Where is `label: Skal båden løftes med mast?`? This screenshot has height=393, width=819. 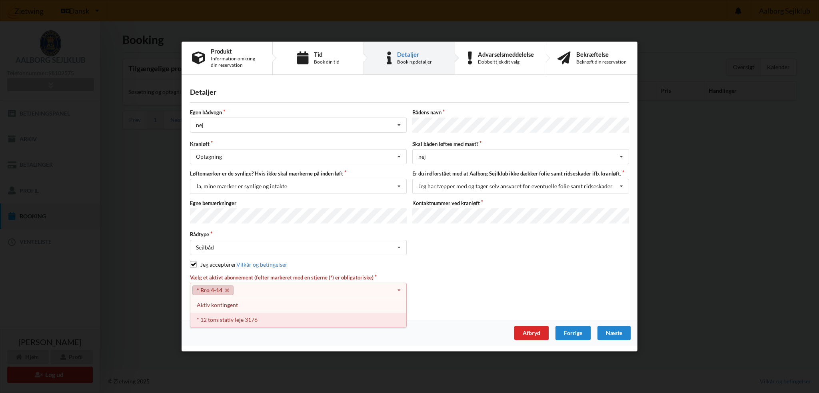 label: Skal båden løftes med mast? is located at coordinates (521, 144).